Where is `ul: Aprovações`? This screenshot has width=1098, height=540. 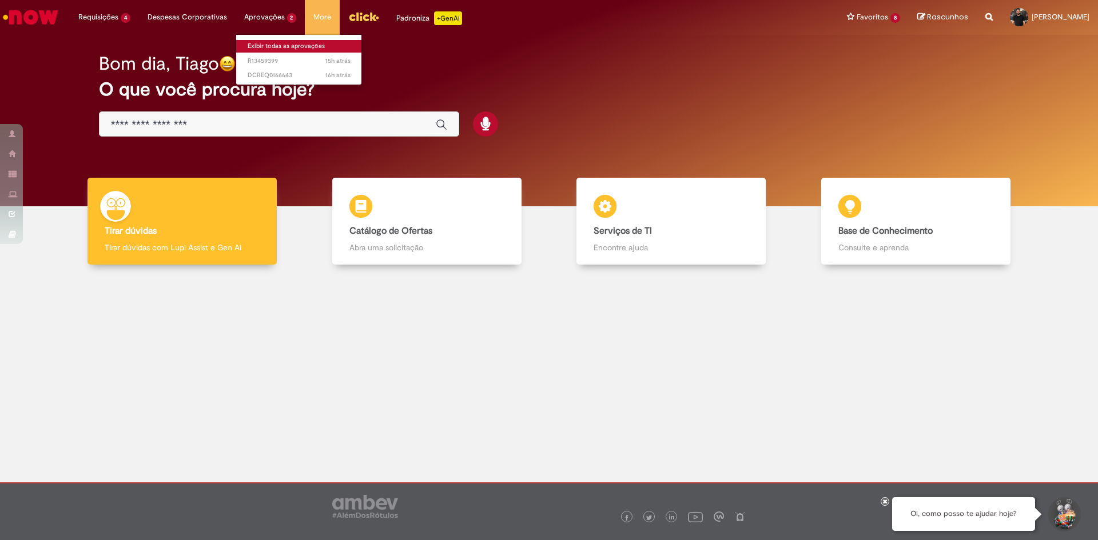 ul: Aprovações is located at coordinates (299, 59).